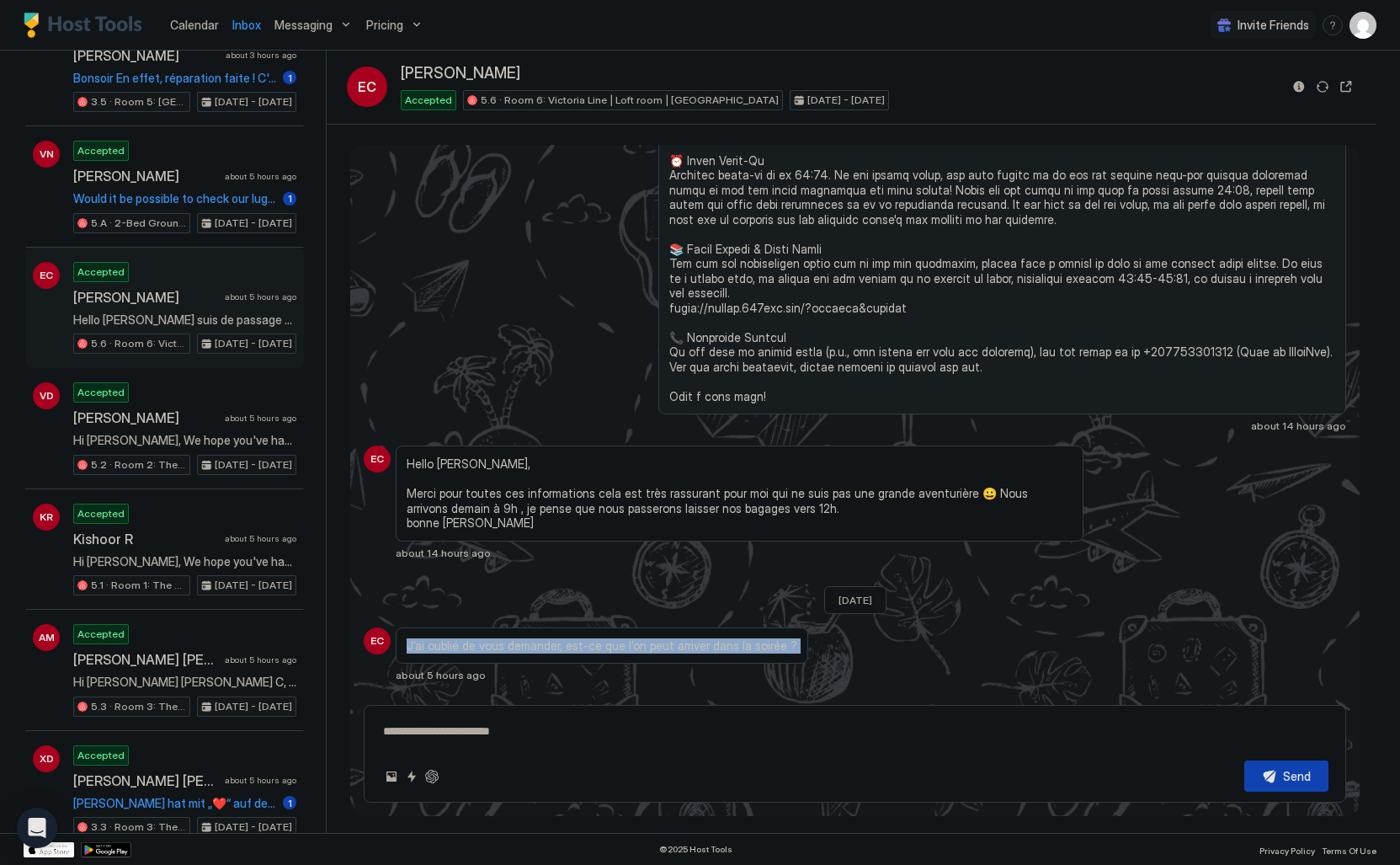 The image size is (1400, 865). I want to click on div: Open Intercom Messenger, so click(37, 828).